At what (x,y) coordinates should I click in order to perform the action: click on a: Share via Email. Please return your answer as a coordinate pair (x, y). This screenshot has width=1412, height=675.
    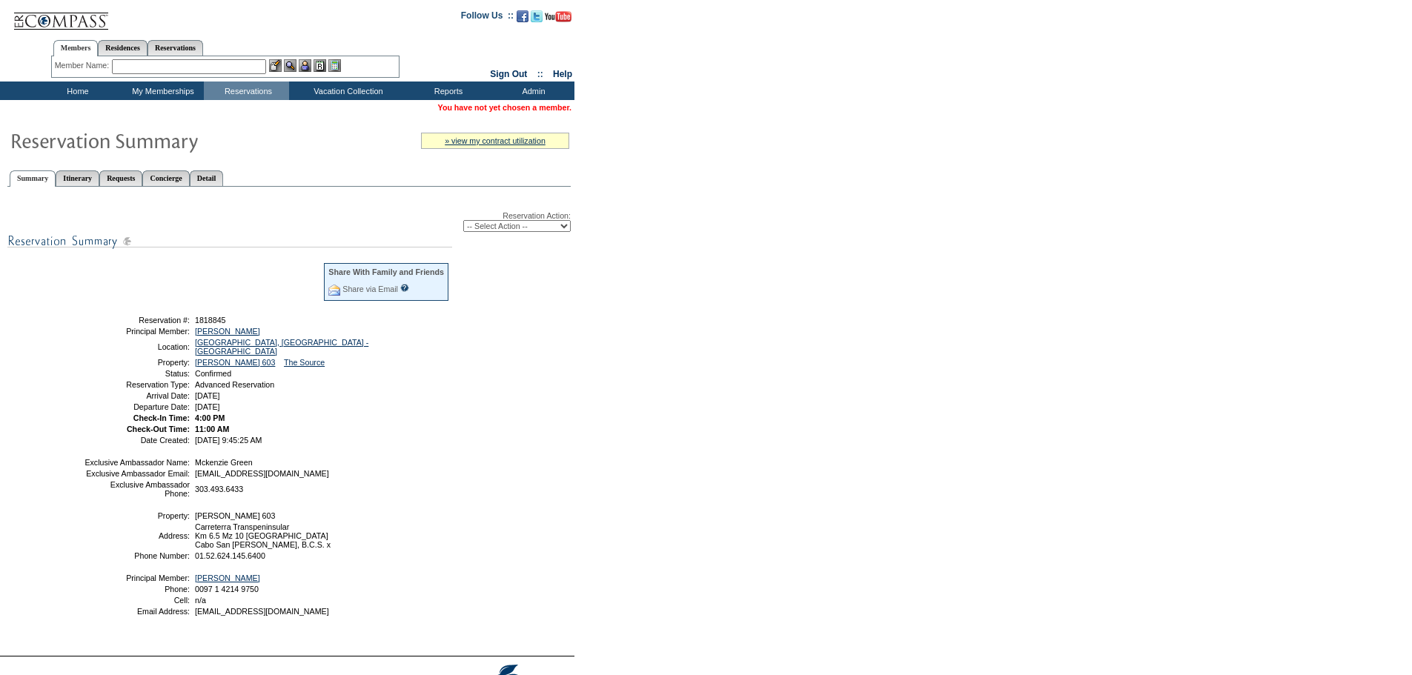
    Looking at the image, I should click on (370, 289).